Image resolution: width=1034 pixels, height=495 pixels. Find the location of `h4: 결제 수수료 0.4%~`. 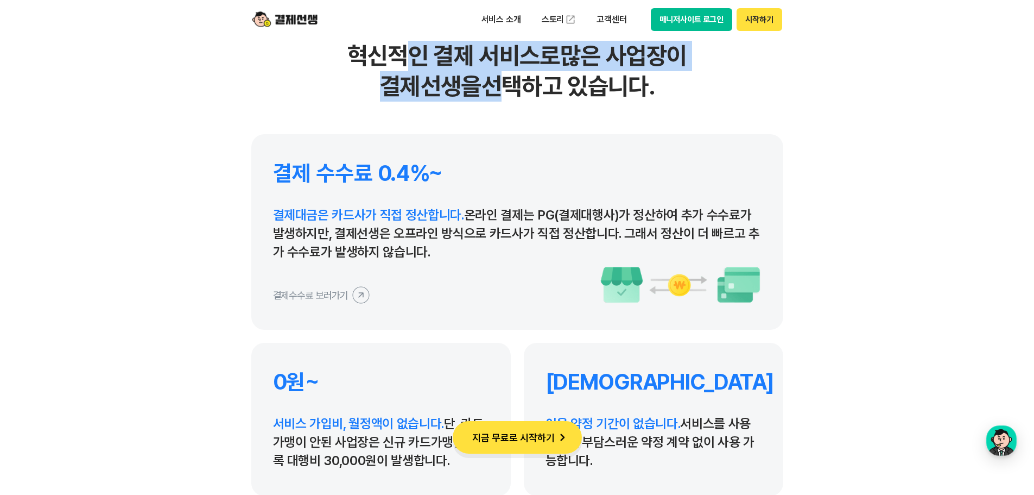

h4: 결제 수수료 0.4%~ is located at coordinates (518, 173).